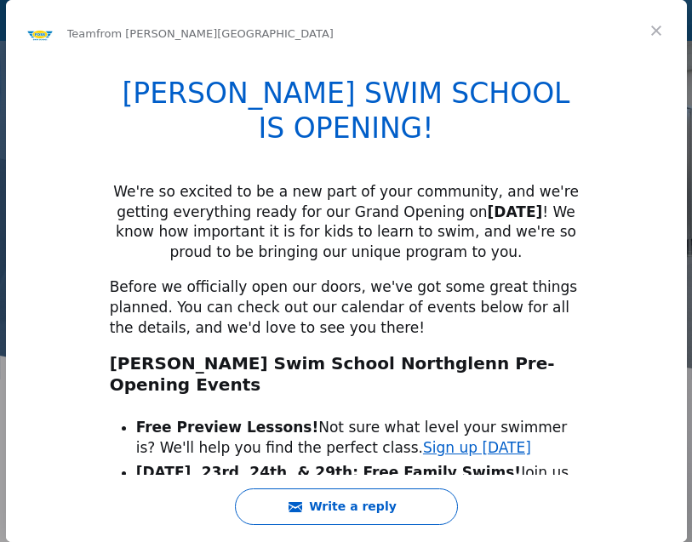  I want to click on span: Team, so click(82, 33).